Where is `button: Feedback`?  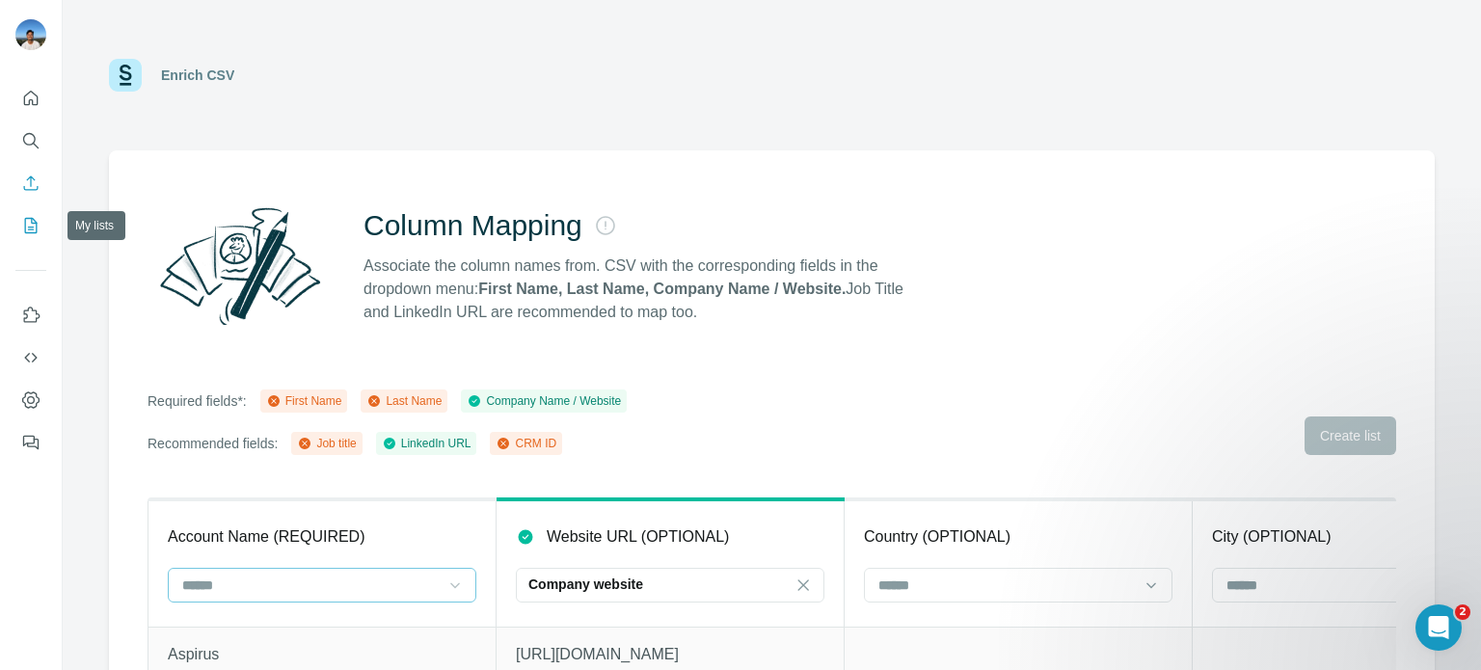
button: Feedback is located at coordinates (31, 443).